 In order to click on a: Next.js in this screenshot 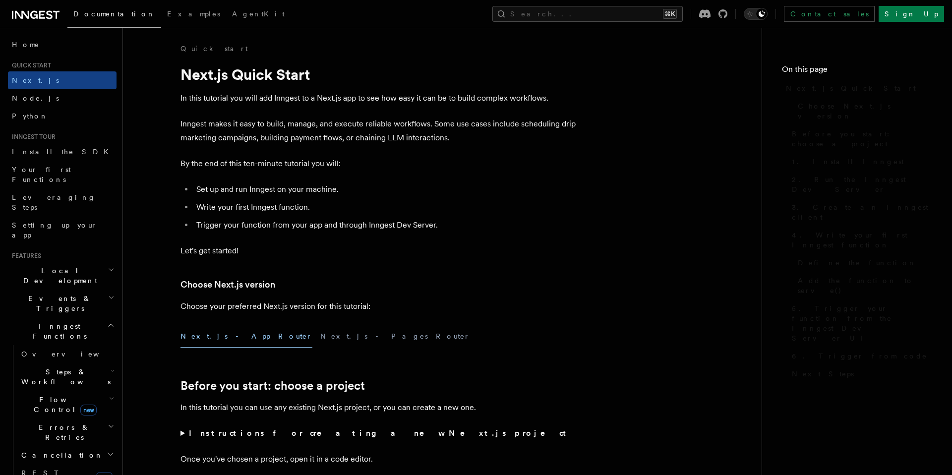, I will do `click(62, 80)`.